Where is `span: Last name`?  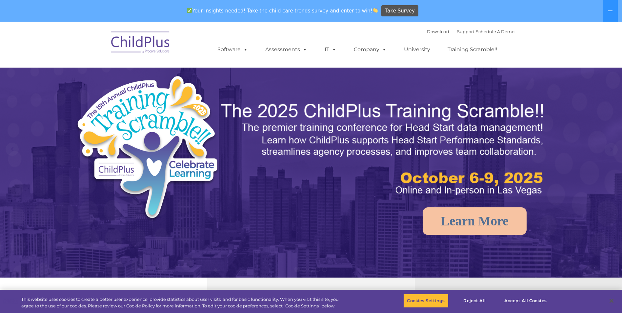 span: Last name is located at coordinates (101, 46).